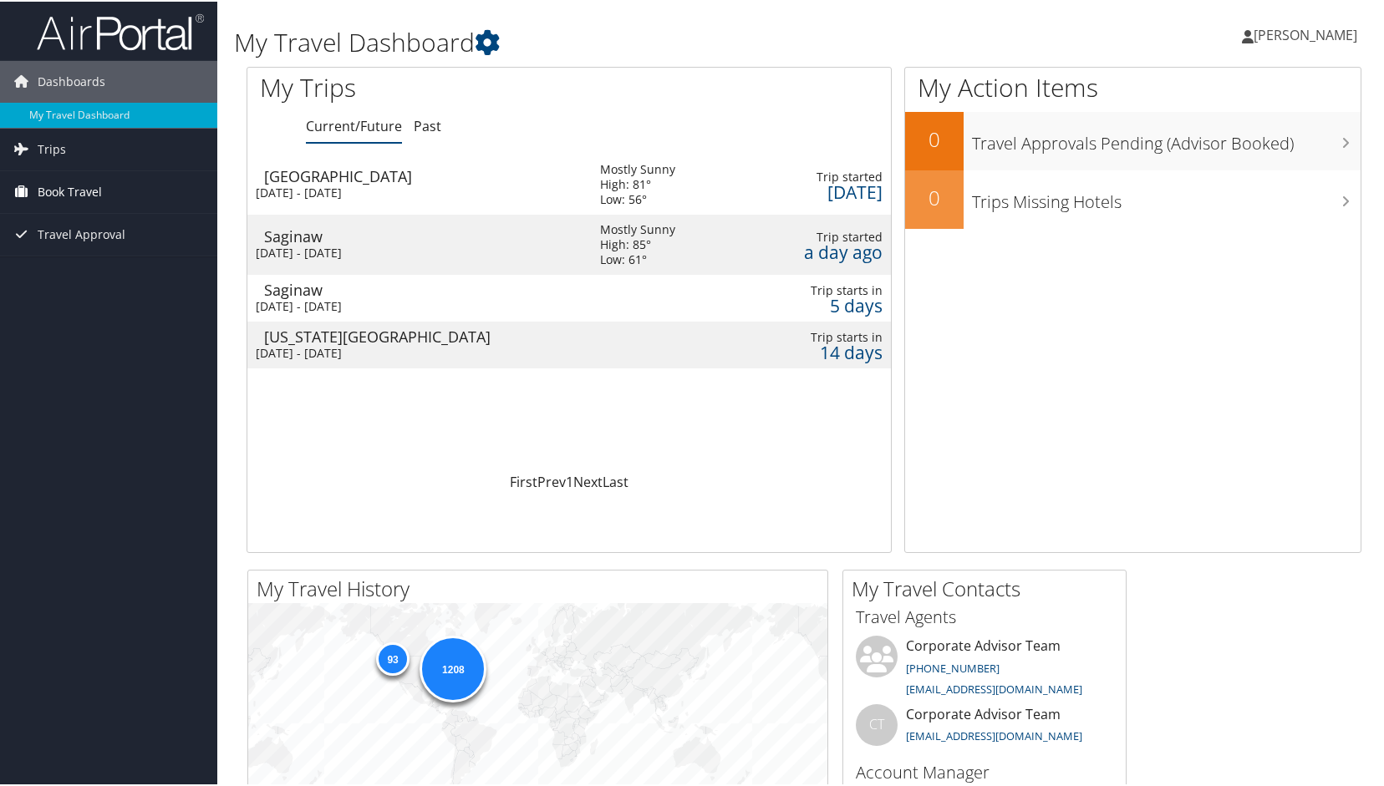  Describe the element at coordinates (984, 616) in the screenshot. I see `h3: Travel Agents` at that location.